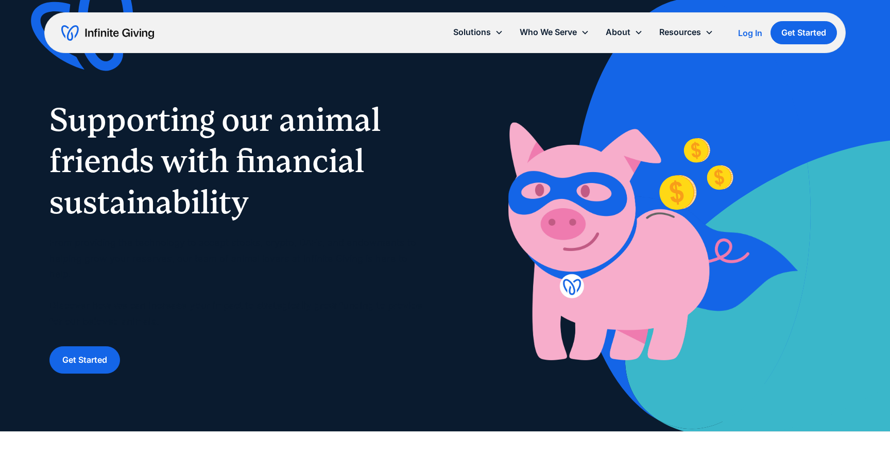  What do you see at coordinates (680, 32) in the screenshot?
I see `div: Resources` at bounding box center [680, 32].